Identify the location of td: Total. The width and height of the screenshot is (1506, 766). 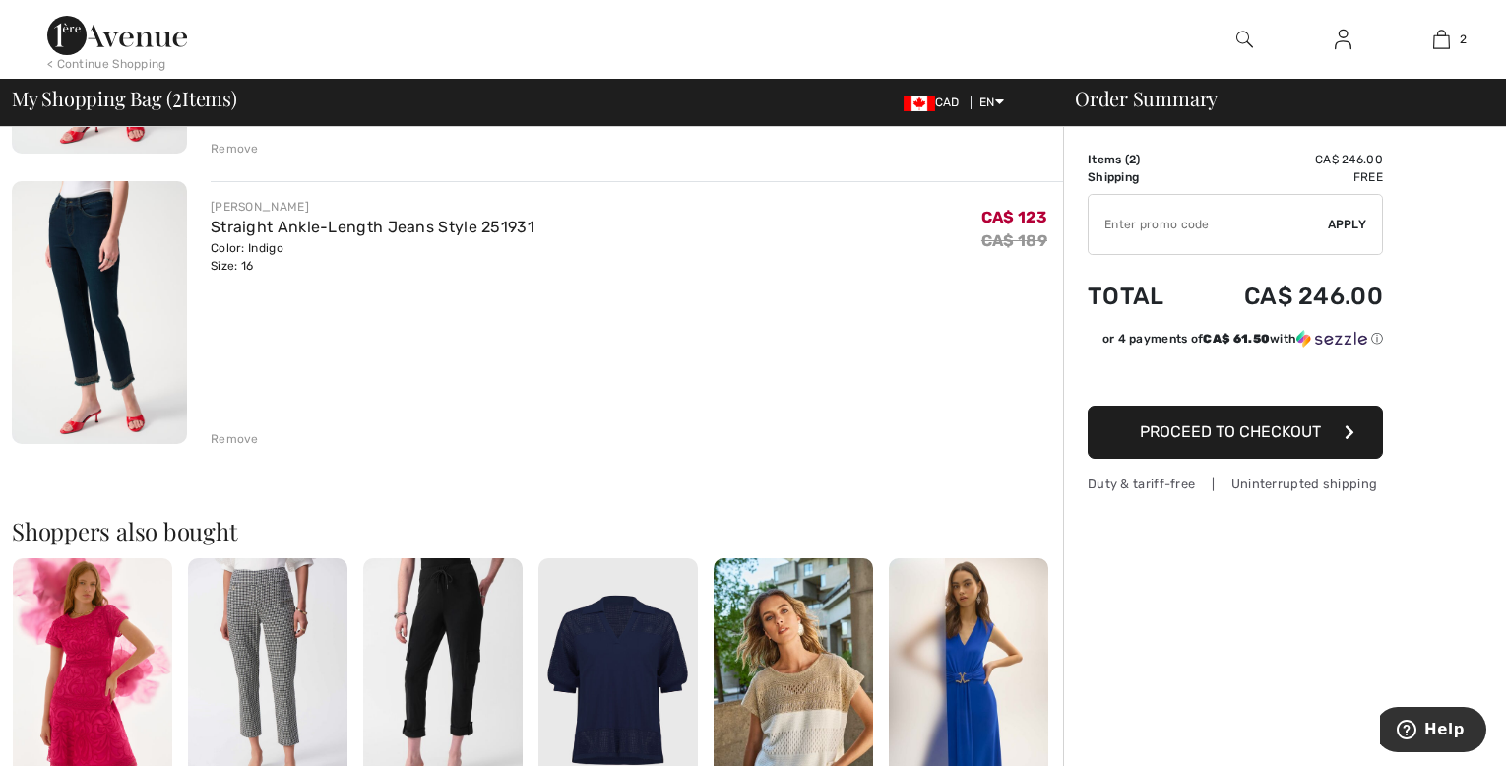
(1140, 296).